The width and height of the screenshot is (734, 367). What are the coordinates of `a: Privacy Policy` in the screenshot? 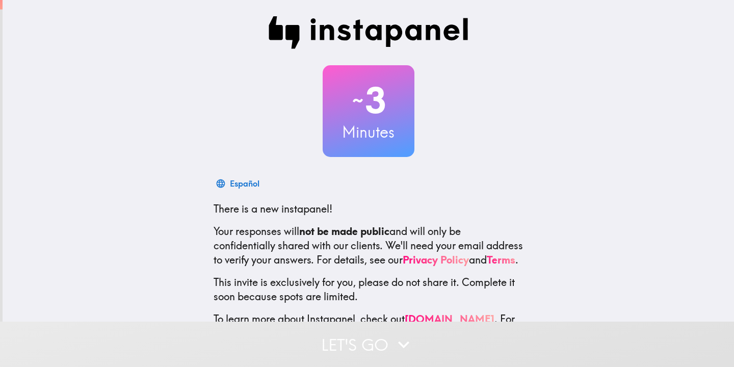 It's located at (436, 259).